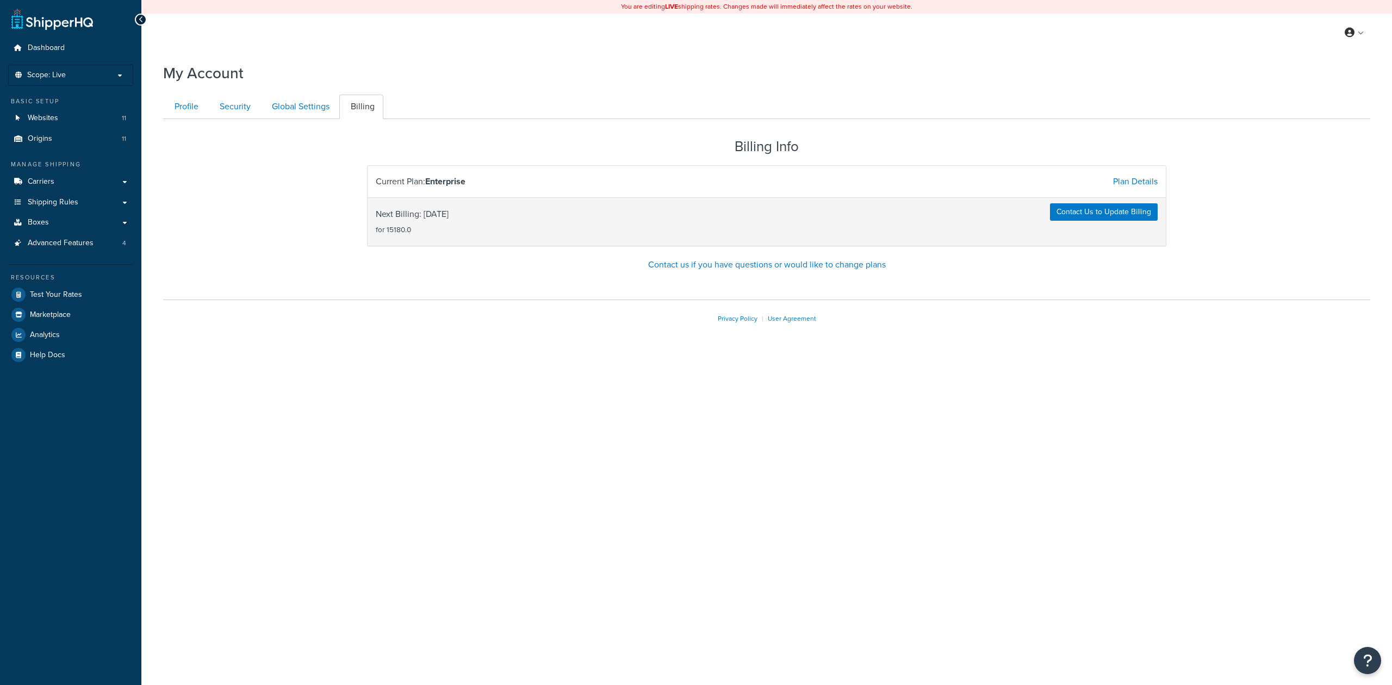 The image size is (1392, 685). Describe the element at coordinates (45, 335) in the screenshot. I see `span: Analytics` at that location.